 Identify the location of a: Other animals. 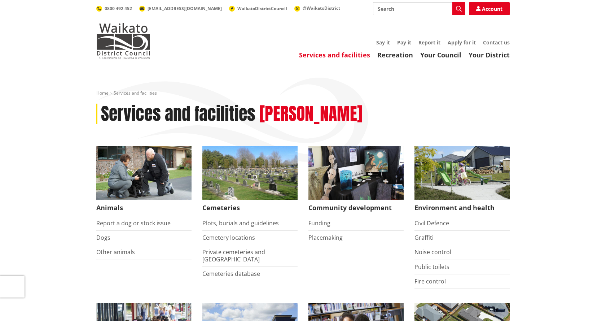
(116, 252).